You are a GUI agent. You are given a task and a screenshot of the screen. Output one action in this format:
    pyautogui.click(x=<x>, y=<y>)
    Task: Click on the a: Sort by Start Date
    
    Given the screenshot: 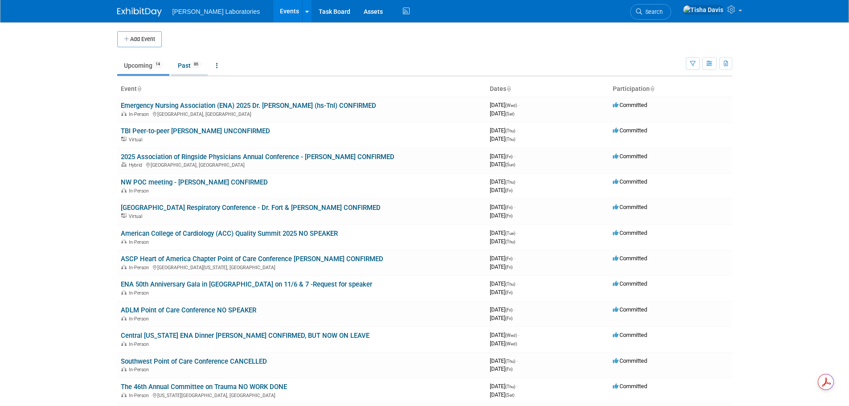 What is the action you would take?
    pyautogui.click(x=509, y=89)
    